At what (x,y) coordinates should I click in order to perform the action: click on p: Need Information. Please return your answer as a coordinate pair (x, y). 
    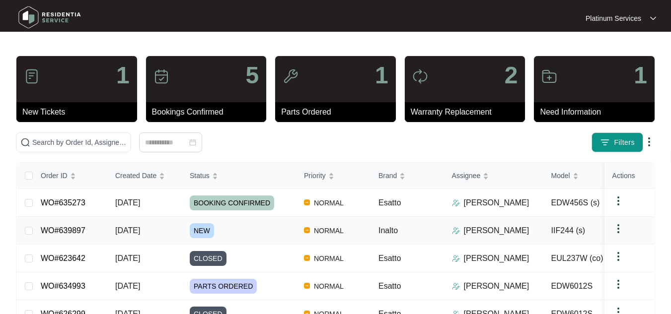
    Looking at the image, I should click on (597, 112).